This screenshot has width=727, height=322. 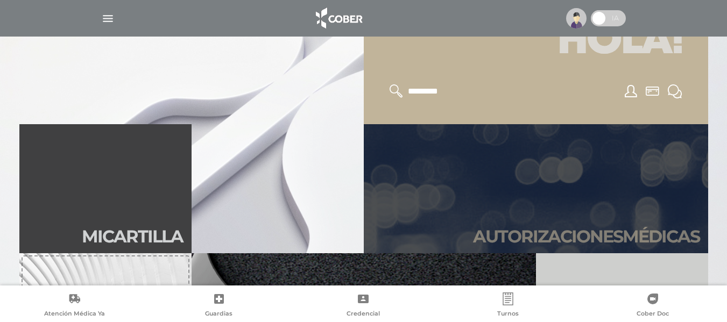 What do you see at coordinates (508, 315) in the screenshot?
I see `span: Turnos` at bounding box center [508, 315].